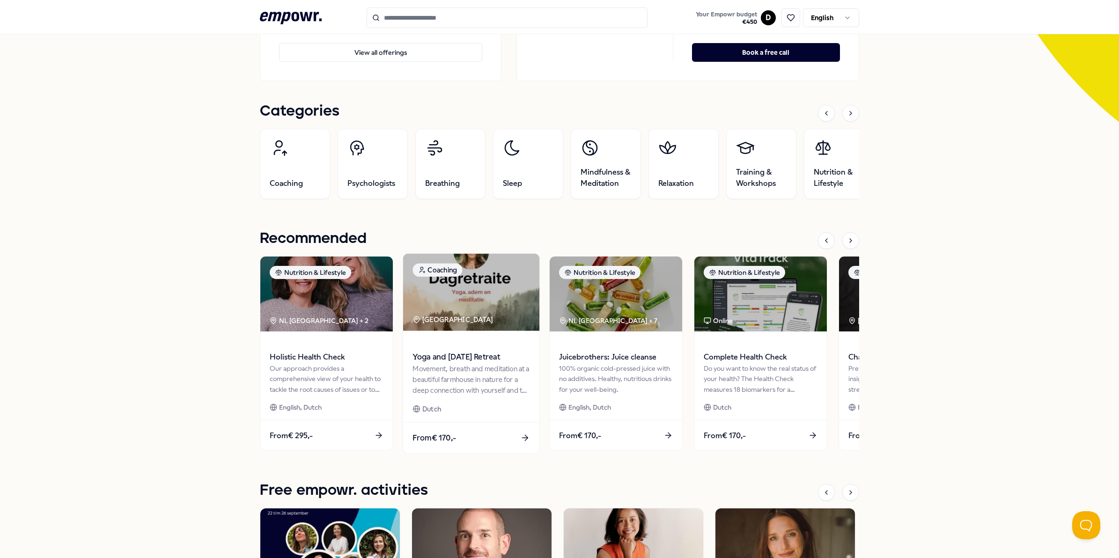 Image resolution: width=1119 pixels, height=558 pixels. Describe the element at coordinates (766, 52) in the screenshot. I see `button: Book a free call` at that location.